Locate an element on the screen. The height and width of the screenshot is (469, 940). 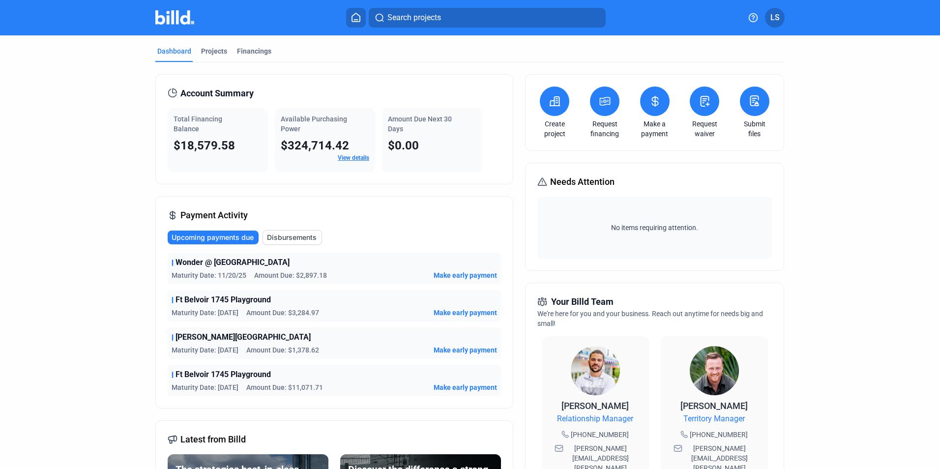
div: Financings is located at coordinates (254, 51).